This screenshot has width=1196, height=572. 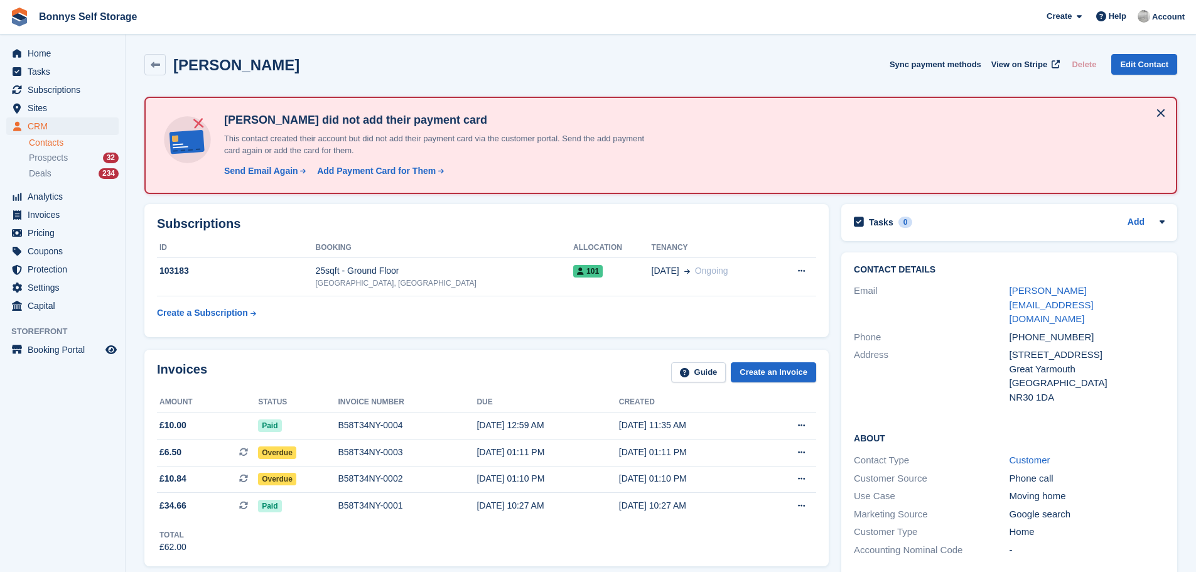 I want to click on th: Created, so click(x=690, y=402).